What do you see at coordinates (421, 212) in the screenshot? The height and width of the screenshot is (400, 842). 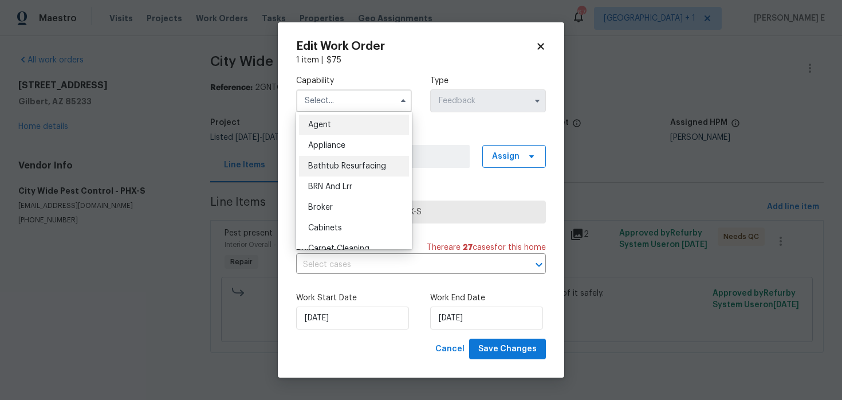 I see `span: City Wide Pest Control - PHX-S` at bounding box center [421, 212].